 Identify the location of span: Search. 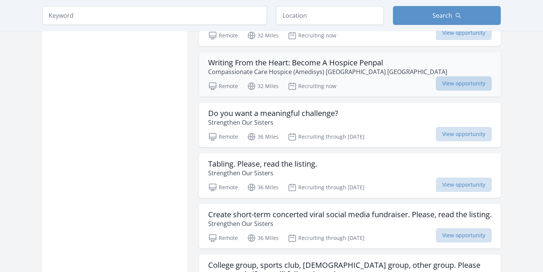
(443, 15).